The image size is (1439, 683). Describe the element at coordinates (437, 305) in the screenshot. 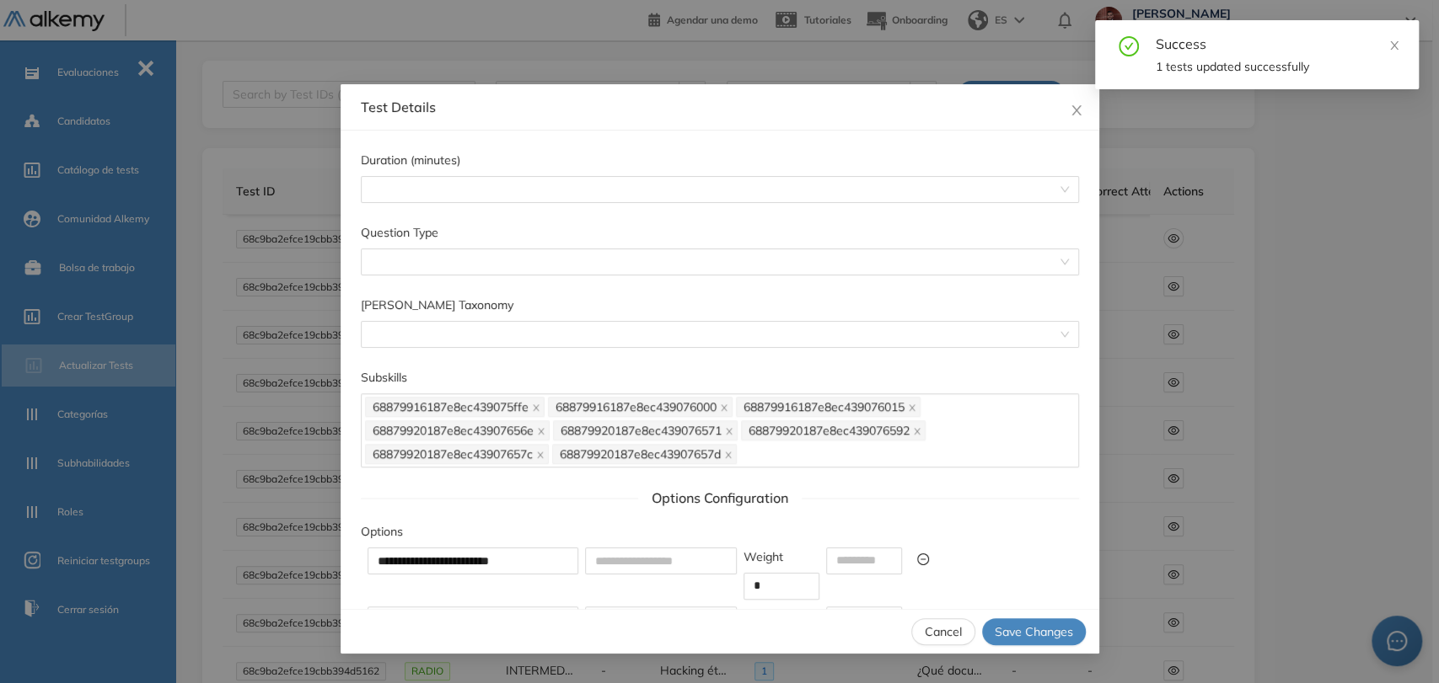

I see `label: Bloom Taxonomy` at that location.